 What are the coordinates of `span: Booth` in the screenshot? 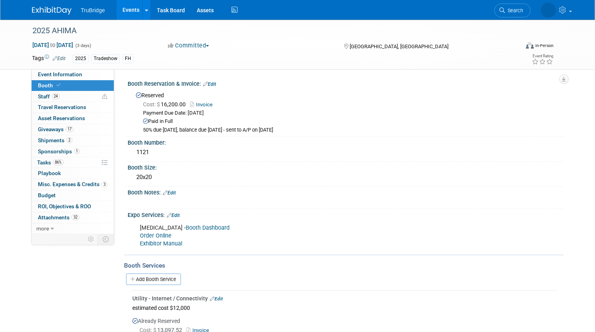 It's located at (50, 85).